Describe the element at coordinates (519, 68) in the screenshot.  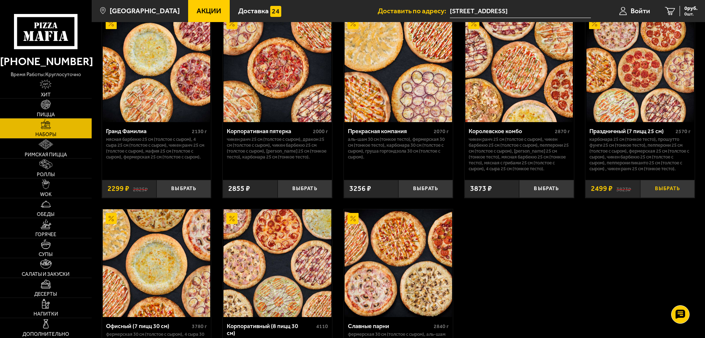
I see `img: Королевское комбо` at that location.